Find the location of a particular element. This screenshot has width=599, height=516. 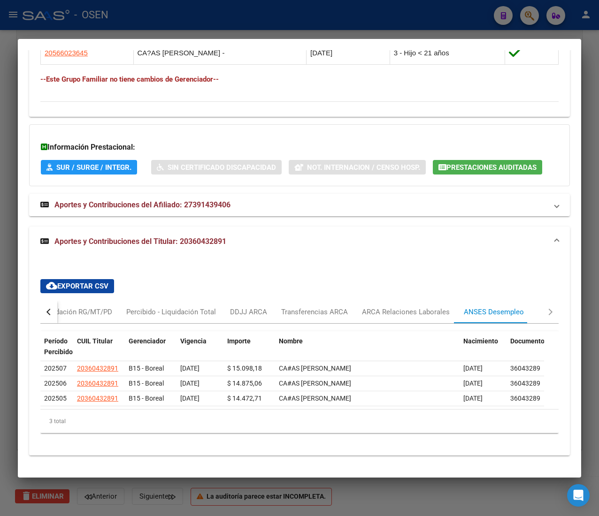

span: Documento is located at coordinates (527, 341).